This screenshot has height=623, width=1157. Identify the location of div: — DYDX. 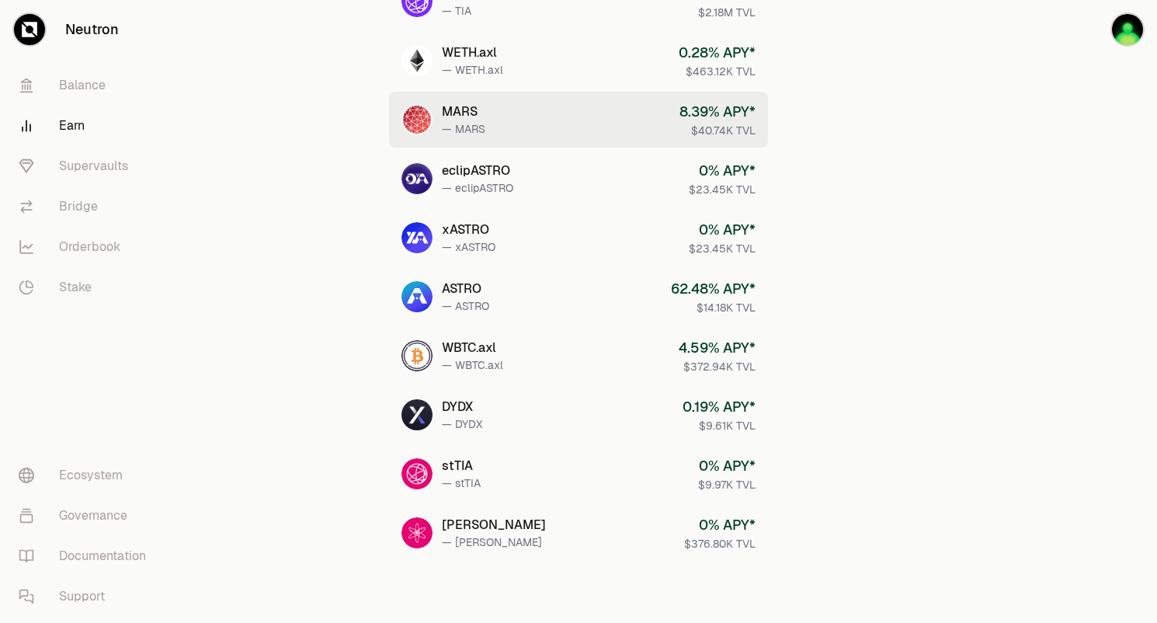
(462, 424).